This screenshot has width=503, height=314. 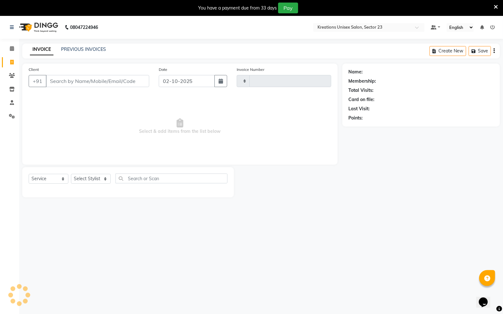 I want to click on div: Card on file:, so click(x=362, y=100).